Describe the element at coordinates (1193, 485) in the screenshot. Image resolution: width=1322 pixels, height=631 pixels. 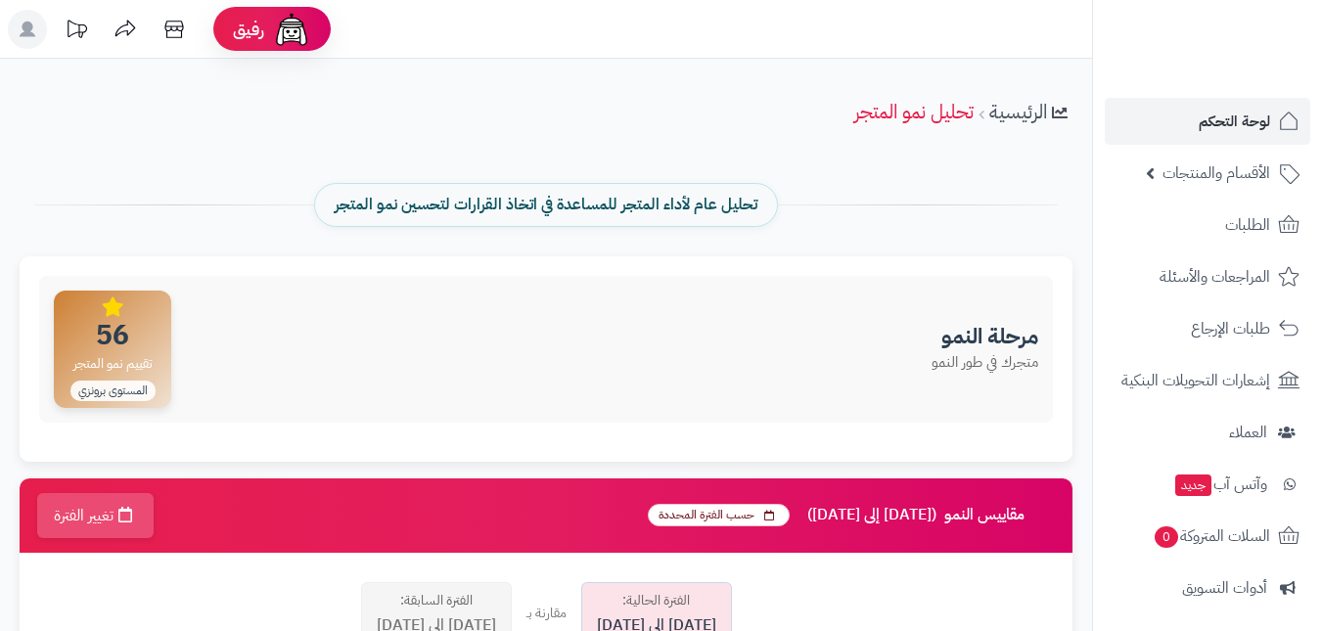
I see `span: جديد` at that location.